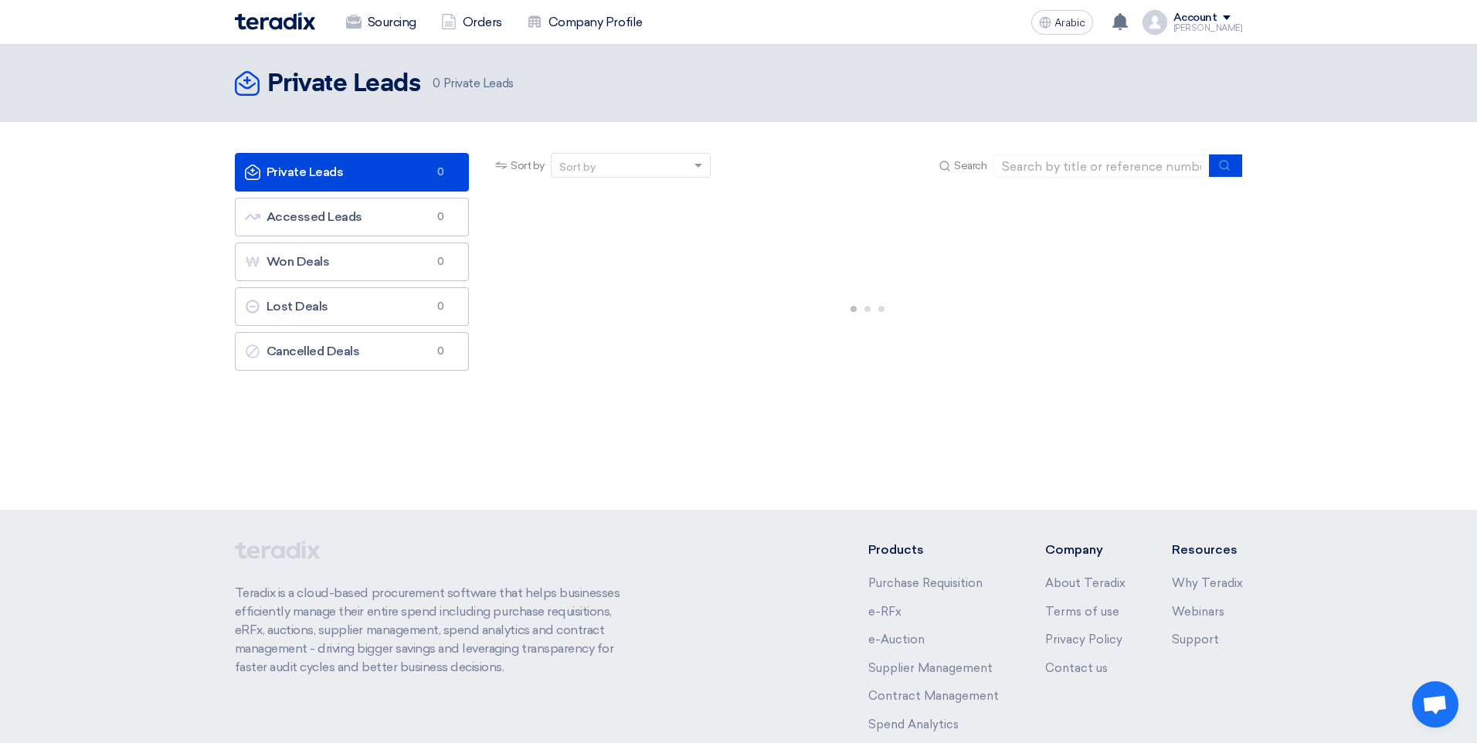  I want to click on a: Orders, so click(471, 22).